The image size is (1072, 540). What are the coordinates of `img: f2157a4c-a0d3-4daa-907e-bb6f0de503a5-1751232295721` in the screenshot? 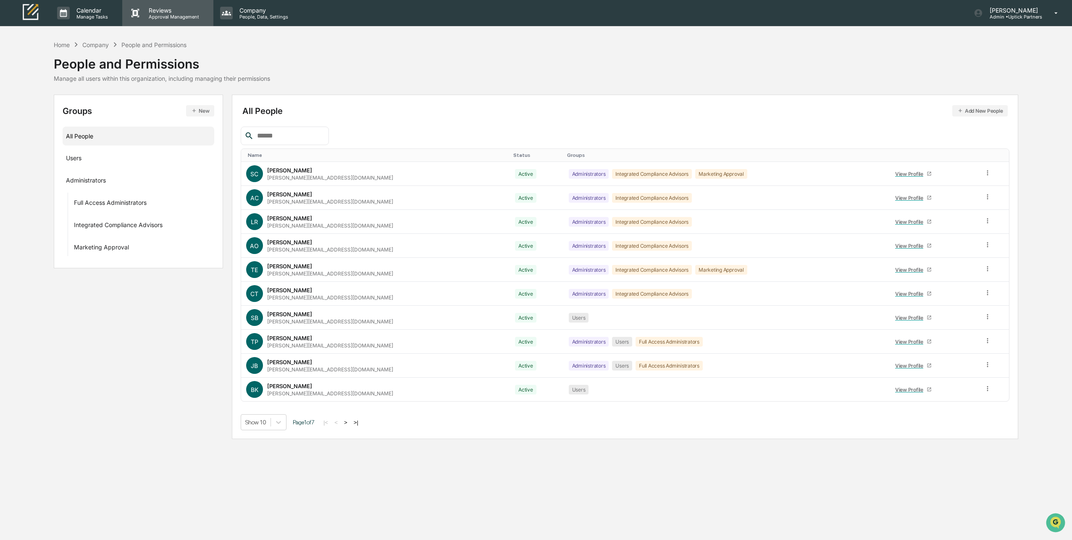 It's located at (11, 11).